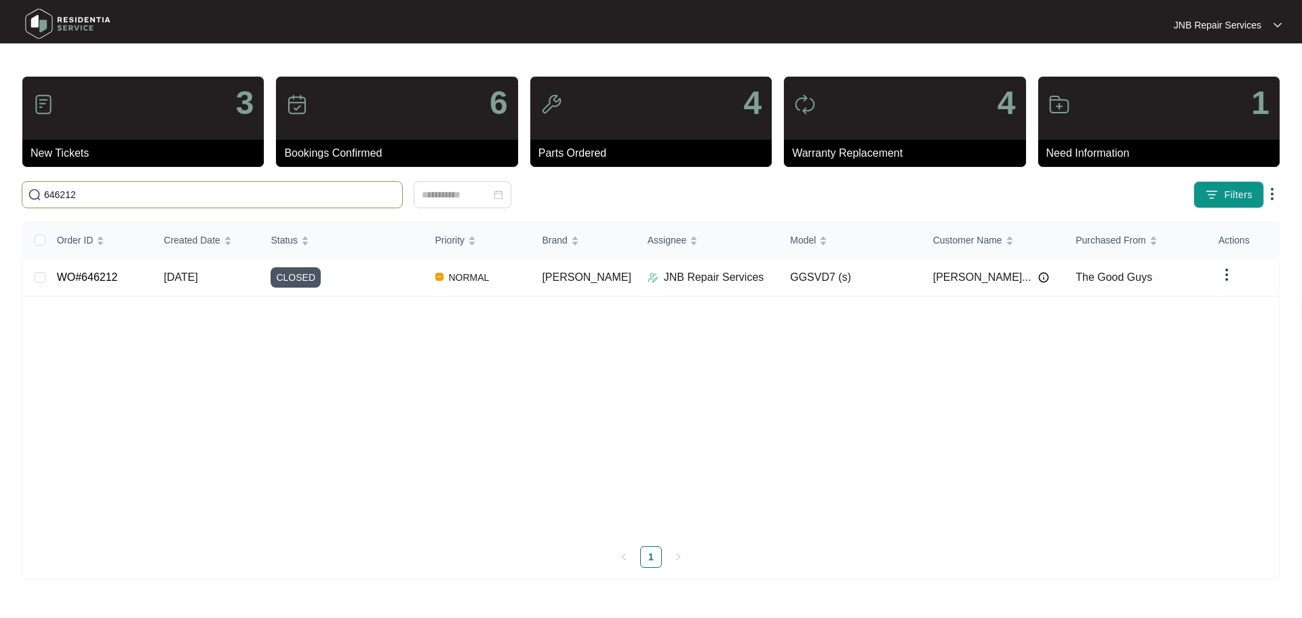  I want to click on th: Order ID, so click(100, 240).